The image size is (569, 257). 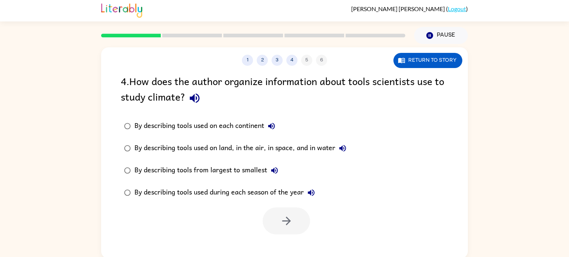 What do you see at coordinates (311, 193) in the screenshot?
I see `button: By describing tools used during each season of the year` at bounding box center [311, 193].